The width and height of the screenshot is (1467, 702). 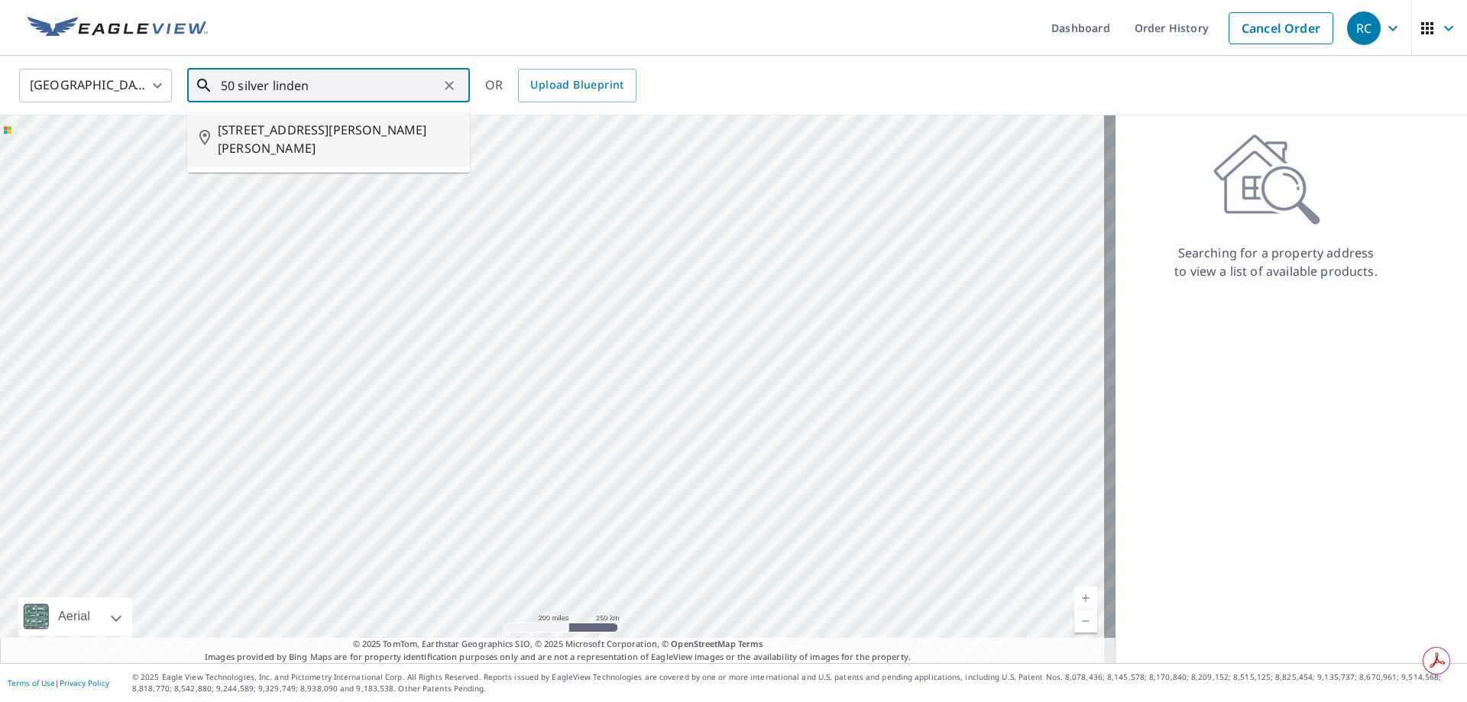 I want to click on a: Terms, so click(x=750, y=643).